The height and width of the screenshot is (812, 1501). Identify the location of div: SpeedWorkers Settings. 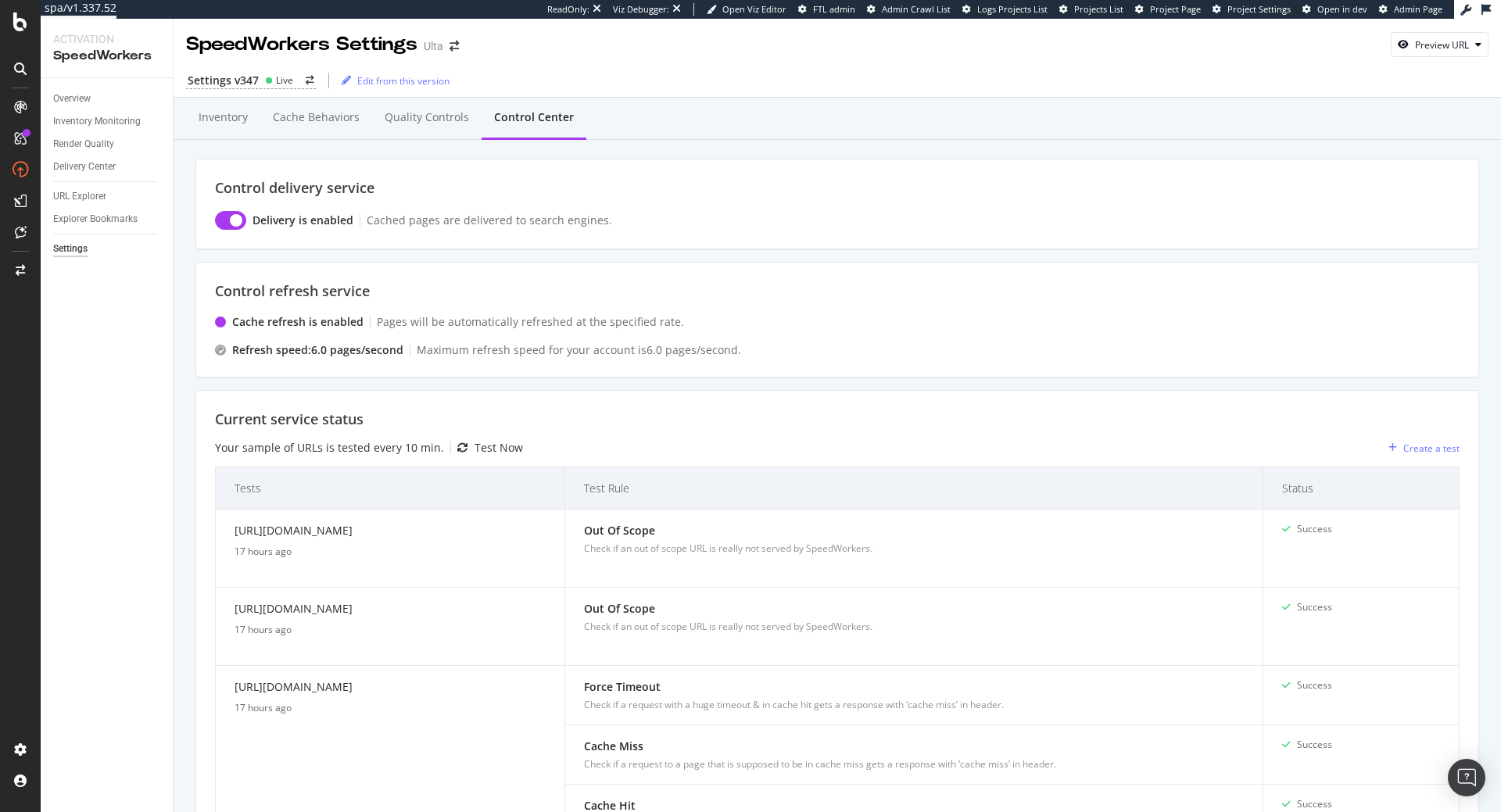
(302, 45).